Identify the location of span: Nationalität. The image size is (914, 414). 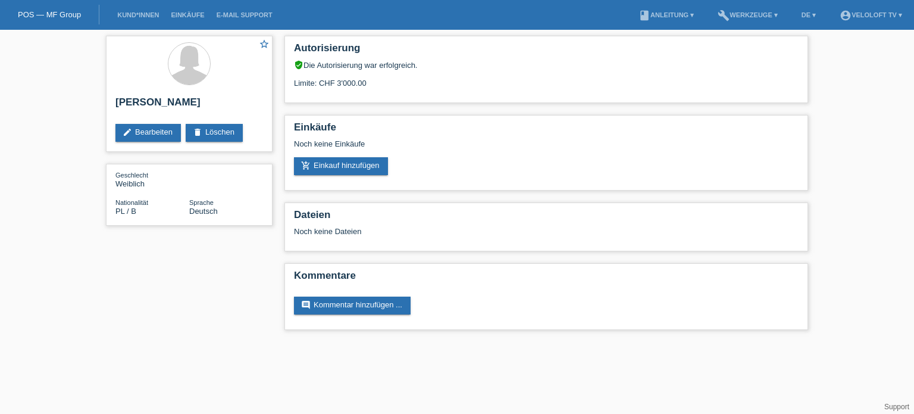
(132, 202).